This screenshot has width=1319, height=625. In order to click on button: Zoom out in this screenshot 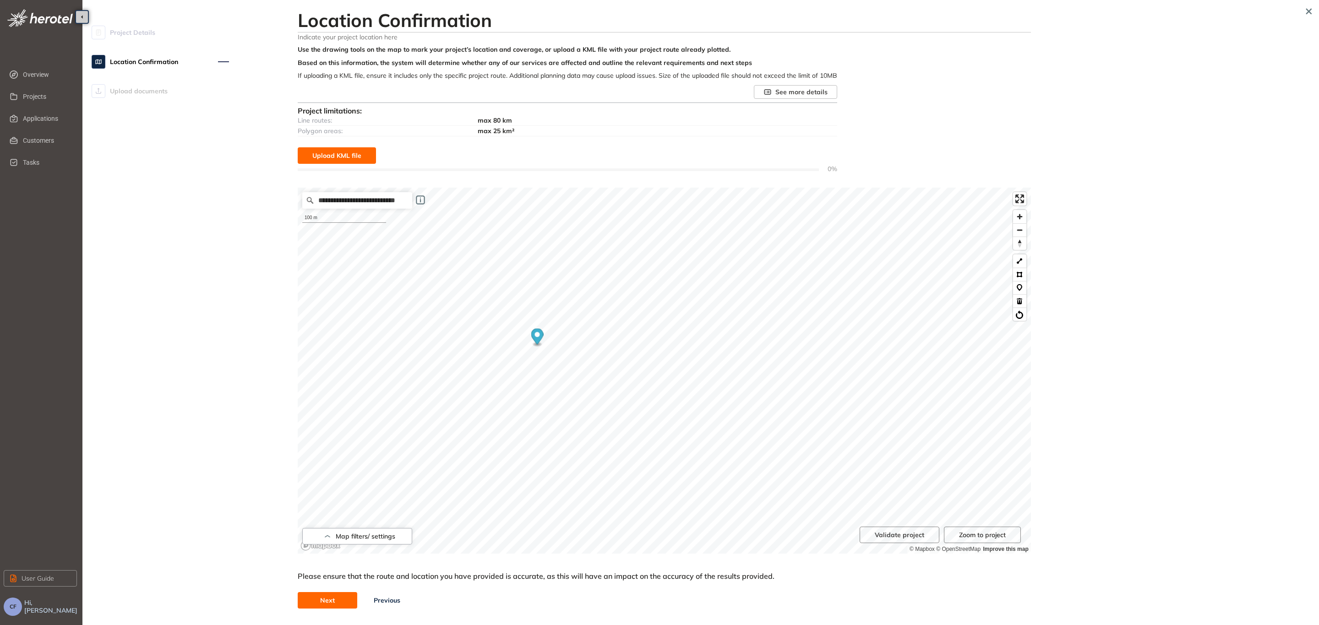, I will do `click(1019, 230)`.